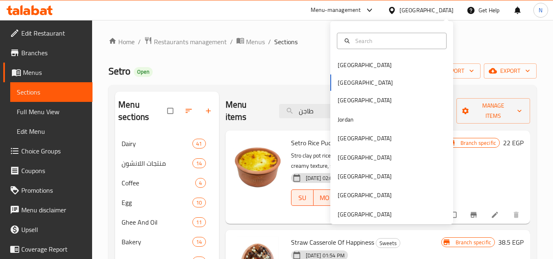 The width and height of the screenshot is (553, 259). Describe the element at coordinates (143, 111) in the screenshot. I see `h2: Menu sections` at that location.